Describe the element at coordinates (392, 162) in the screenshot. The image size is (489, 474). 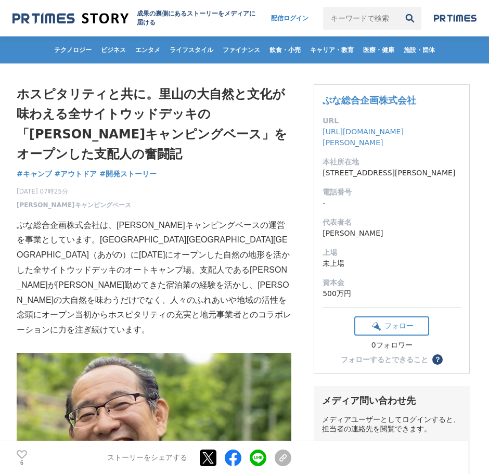
I see `dt: 本社所在地` at that location.